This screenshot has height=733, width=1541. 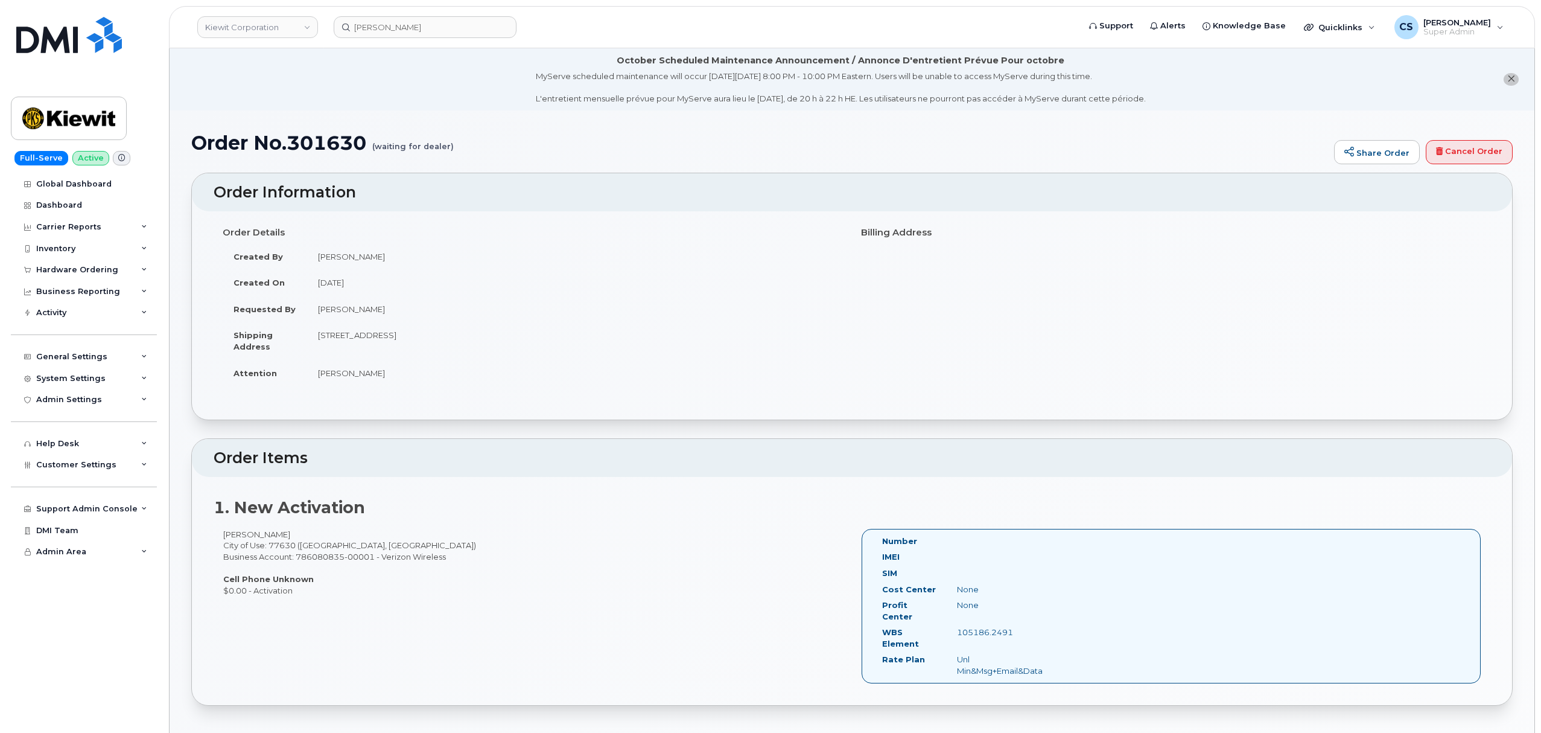 I want to click on div: Unl Min&Msg+Email&Data, so click(x=1000, y=664).